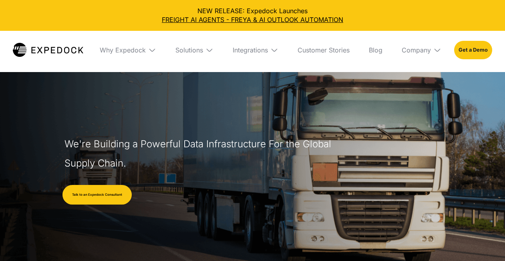 This screenshot has width=505, height=261. Describe the element at coordinates (250, 50) in the screenshot. I see `div: Integrations` at that location.